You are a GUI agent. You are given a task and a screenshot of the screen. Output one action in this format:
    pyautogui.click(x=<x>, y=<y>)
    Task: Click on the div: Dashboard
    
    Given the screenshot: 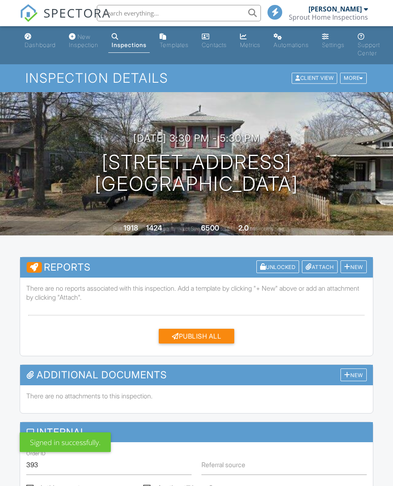 What is the action you would take?
    pyautogui.click(x=40, y=45)
    